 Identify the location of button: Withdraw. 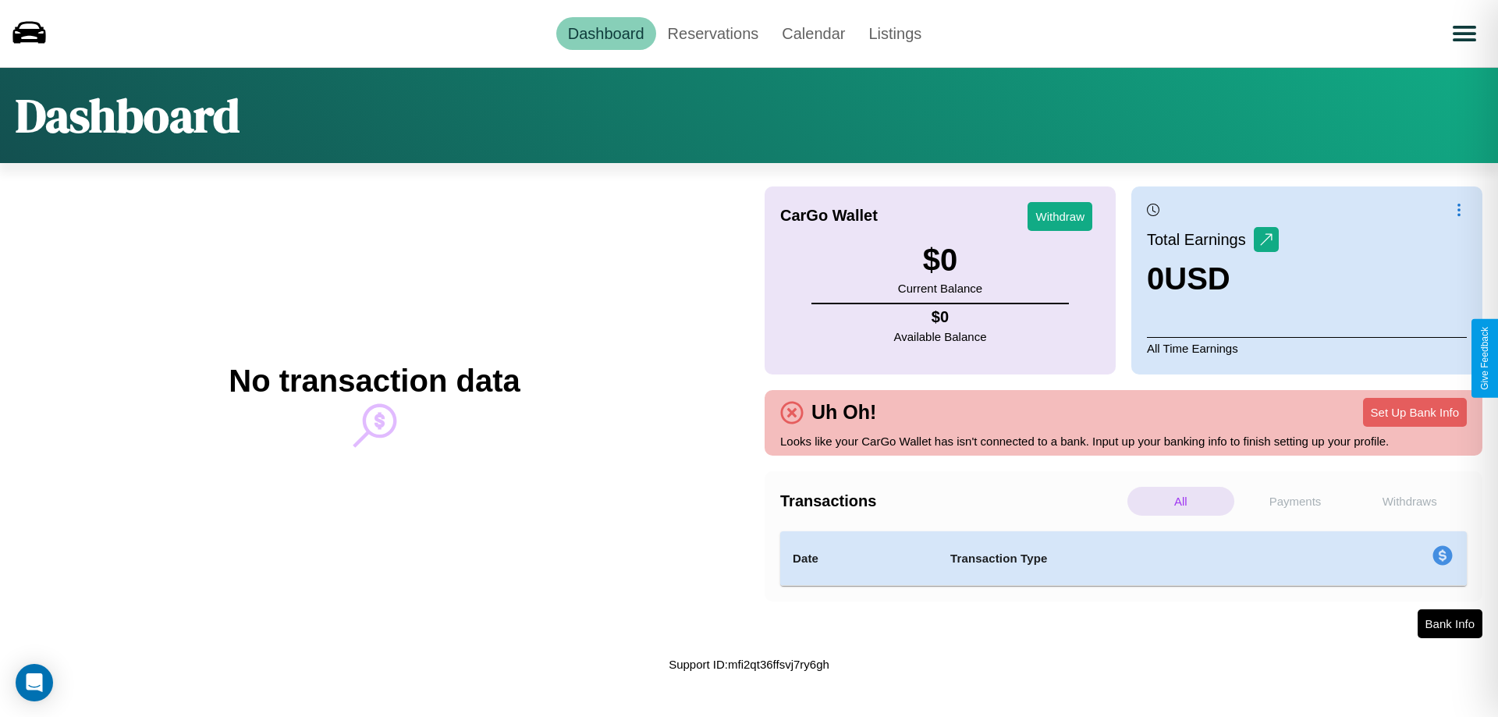
(1060, 216).